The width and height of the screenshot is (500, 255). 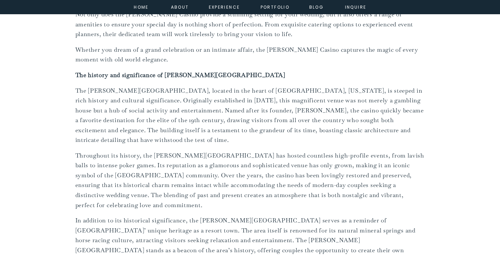 I want to click on nav: home, so click(x=141, y=7).